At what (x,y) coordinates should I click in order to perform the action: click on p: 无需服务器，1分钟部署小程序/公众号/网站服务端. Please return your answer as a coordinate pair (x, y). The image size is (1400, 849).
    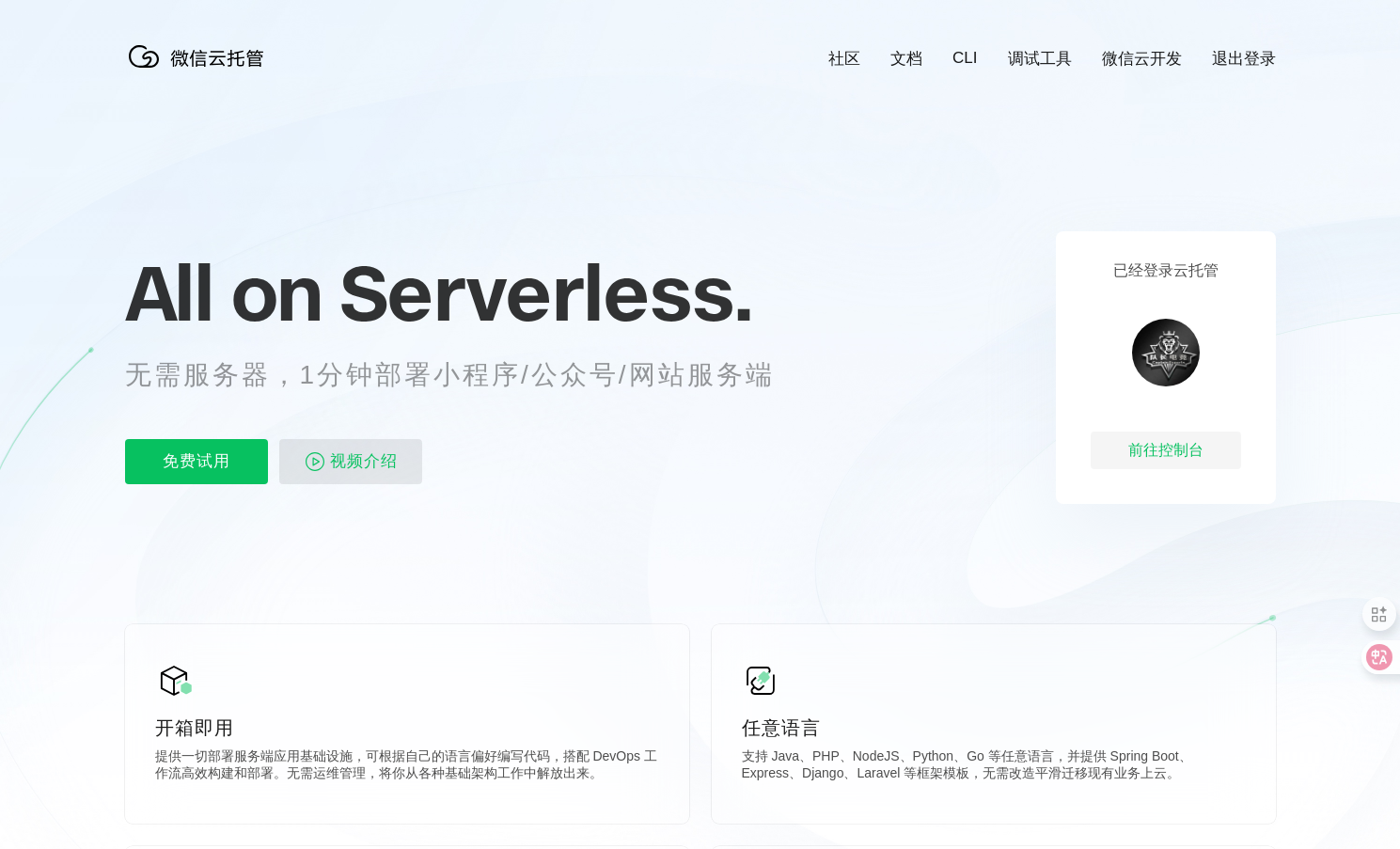
    Looking at the image, I should click on (468, 375).